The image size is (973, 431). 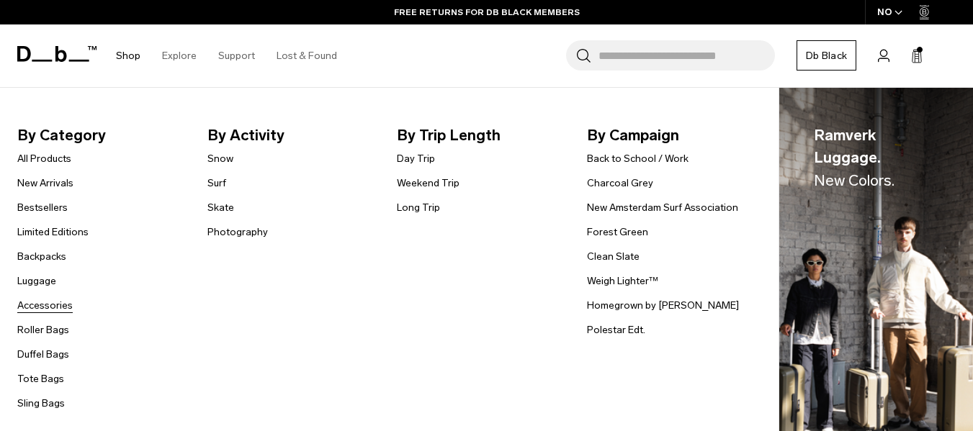 I want to click on a: Db Black, so click(x=826, y=55).